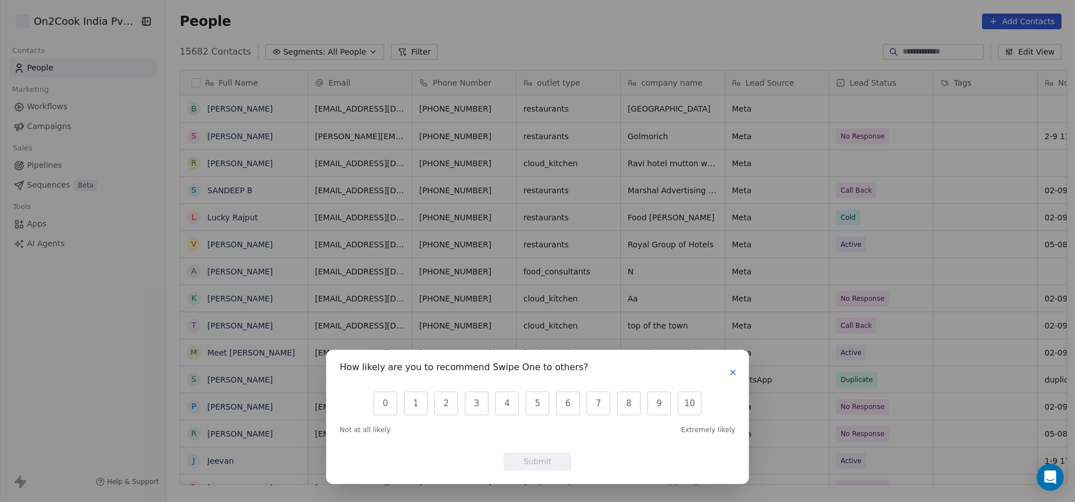  I want to click on button: 2, so click(446, 404).